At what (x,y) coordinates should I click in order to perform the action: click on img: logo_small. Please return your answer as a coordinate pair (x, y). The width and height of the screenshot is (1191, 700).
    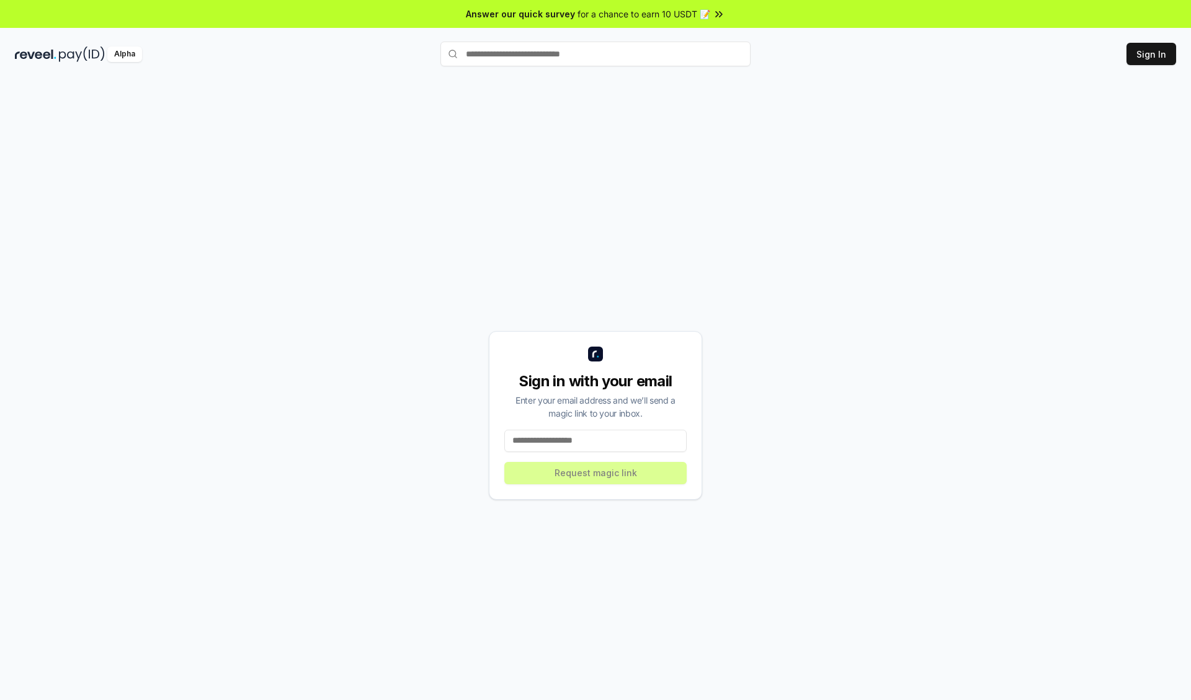
    Looking at the image, I should click on (595, 354).